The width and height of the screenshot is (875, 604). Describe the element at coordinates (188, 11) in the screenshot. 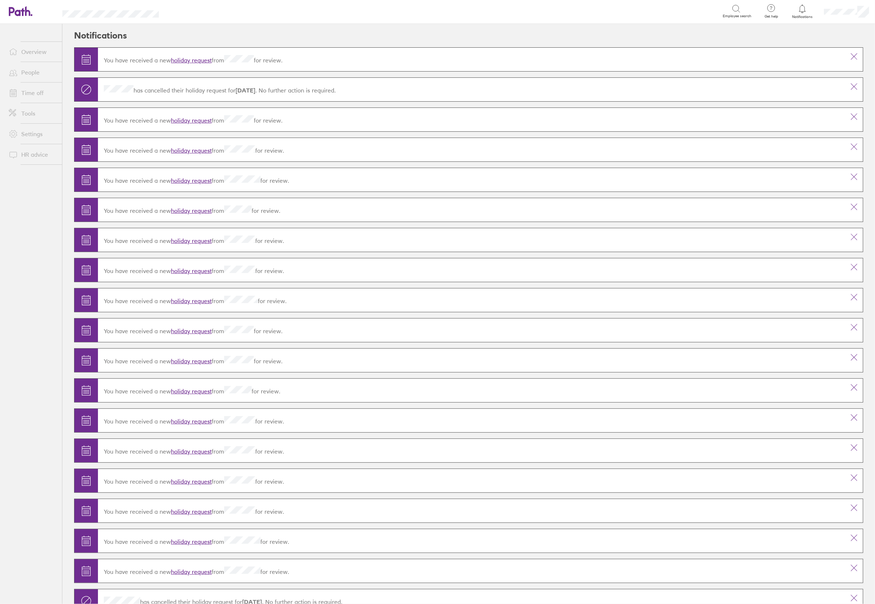

I see `div: Search` at that location.